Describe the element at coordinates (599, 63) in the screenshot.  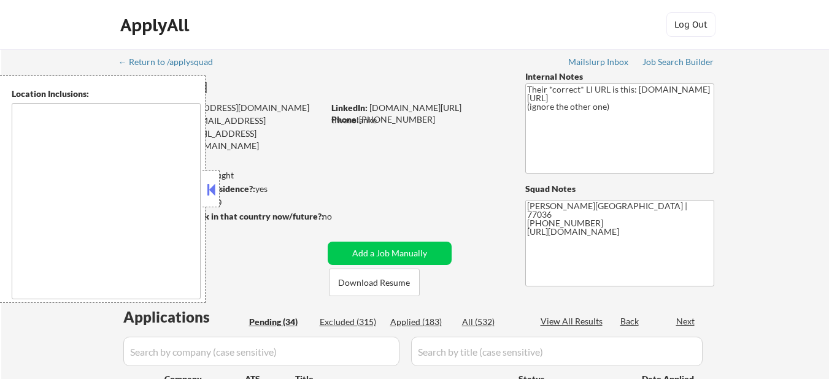
I see `a: Mailslurp Inbox` at that location.